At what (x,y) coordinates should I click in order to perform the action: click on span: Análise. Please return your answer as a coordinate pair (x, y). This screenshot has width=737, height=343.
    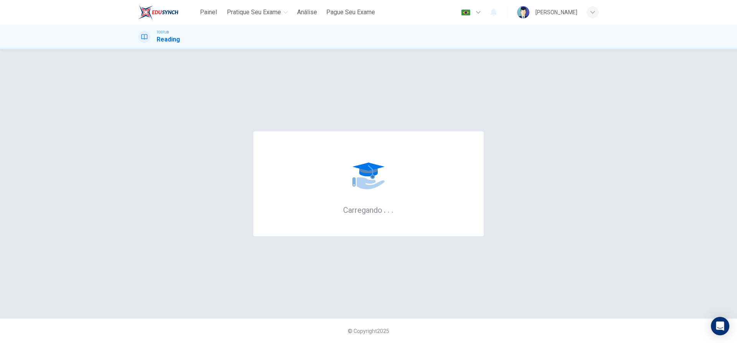
    Looking at the image, I should click on (307, 12).